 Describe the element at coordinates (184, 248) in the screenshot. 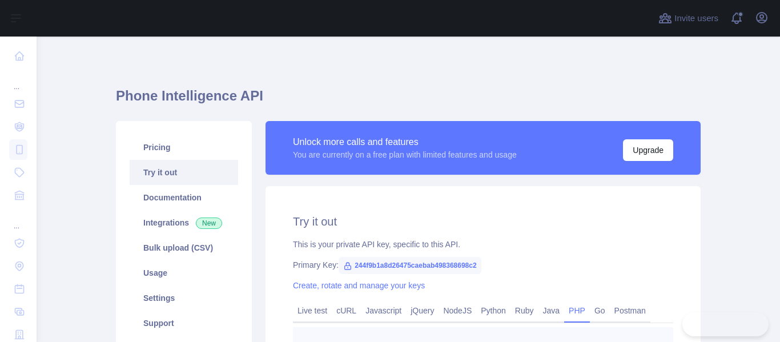

I see `a: Bulk upload (CSV)` at that location.